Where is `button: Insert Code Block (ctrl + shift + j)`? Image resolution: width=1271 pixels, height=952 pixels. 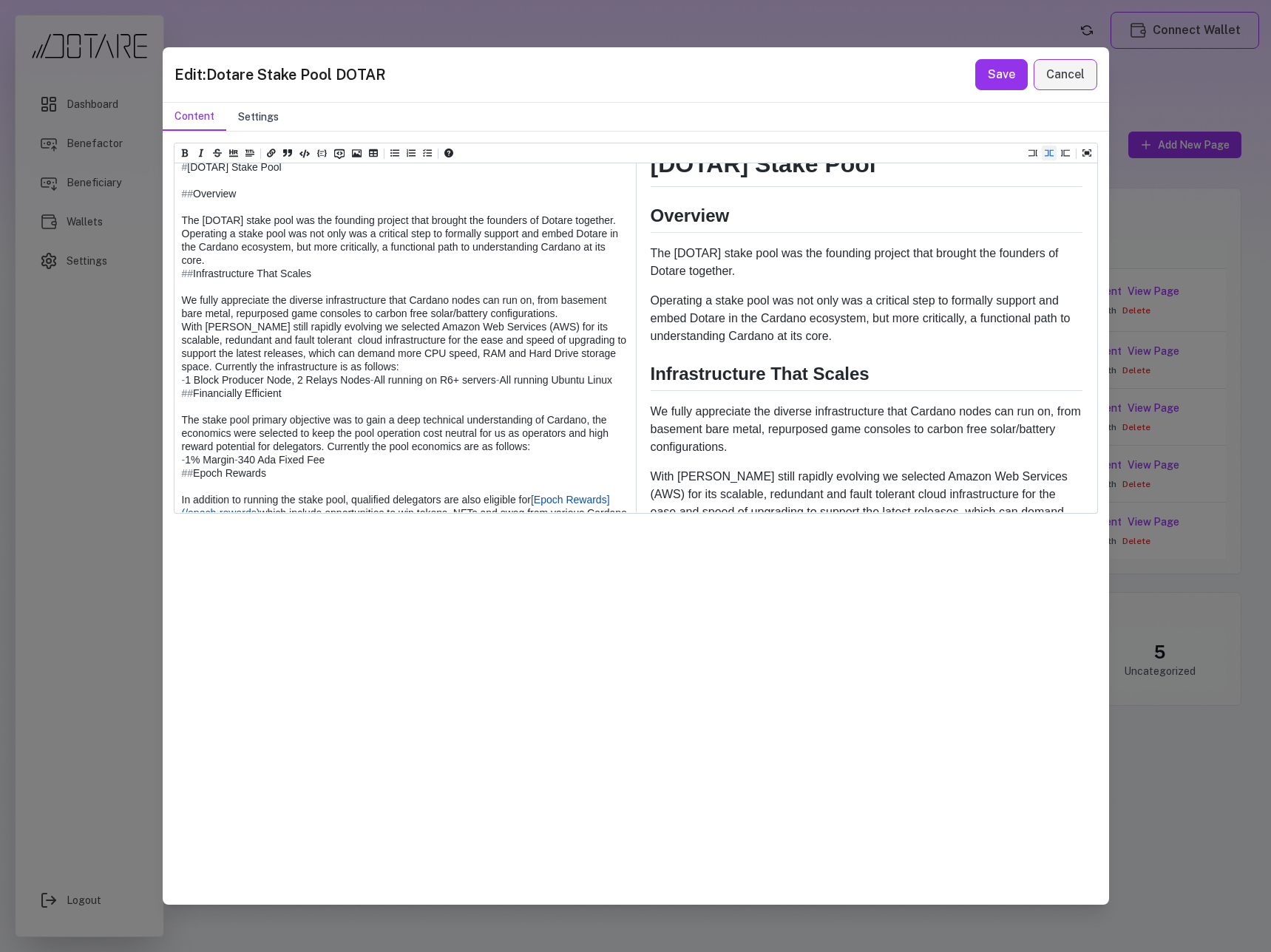 button: Insert Code Block (ctrl + shift + j) is located at coordinates (322, 153).